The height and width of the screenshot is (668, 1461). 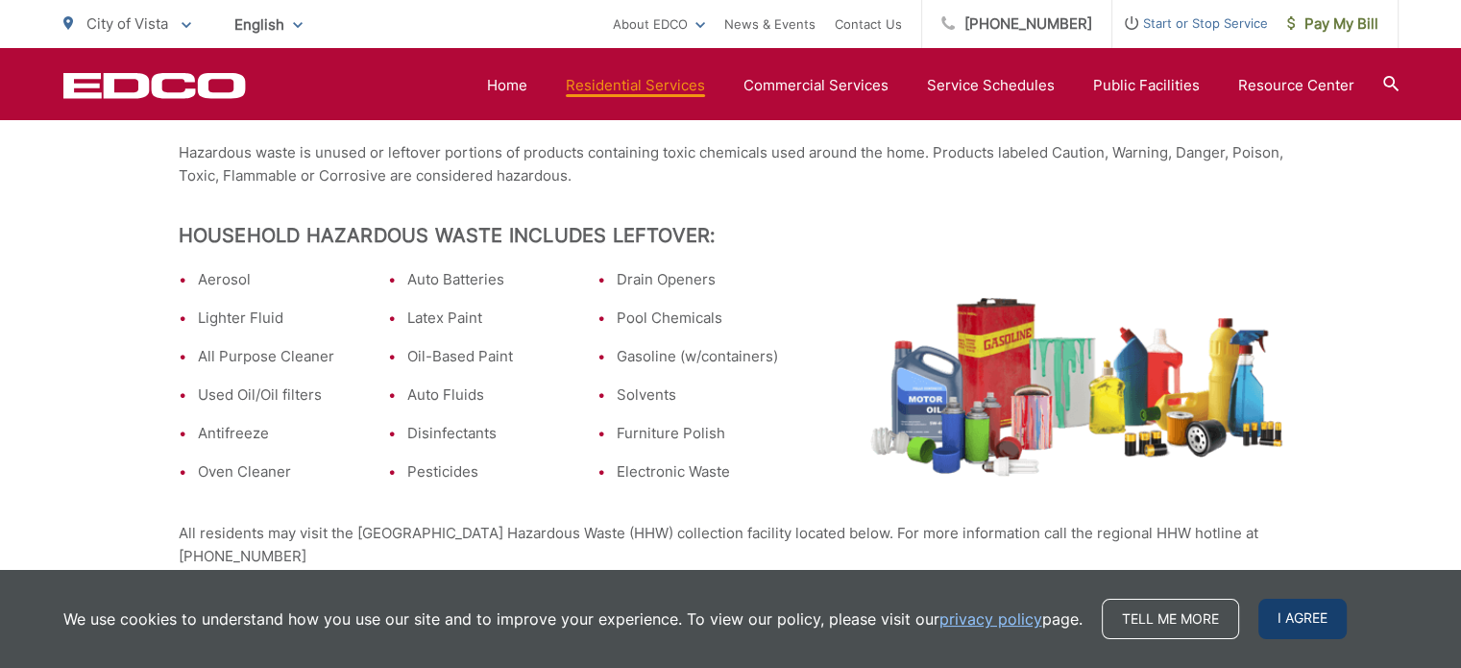 What do you see at coordinates (279, 395) in the screenshot?
I see `li: Used Oil/Oil filters` at bounding box center [279, 395].